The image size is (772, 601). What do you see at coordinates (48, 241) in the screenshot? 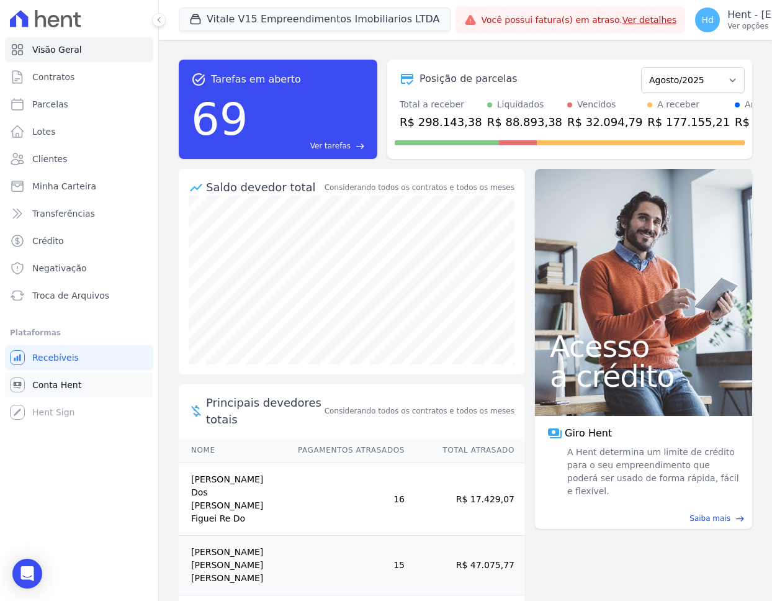
I see `span: Crédito` at bounding box center [48, 241].